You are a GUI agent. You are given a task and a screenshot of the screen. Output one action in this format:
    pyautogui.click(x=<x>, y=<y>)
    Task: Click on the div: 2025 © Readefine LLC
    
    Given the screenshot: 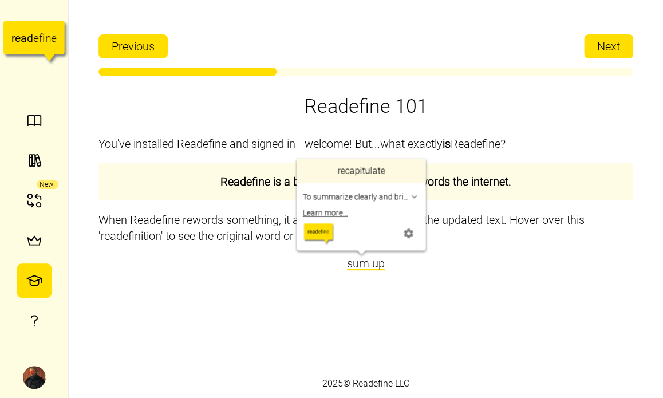 What is the action you would take?
    pyautogui.click(x=366, y=384)
    